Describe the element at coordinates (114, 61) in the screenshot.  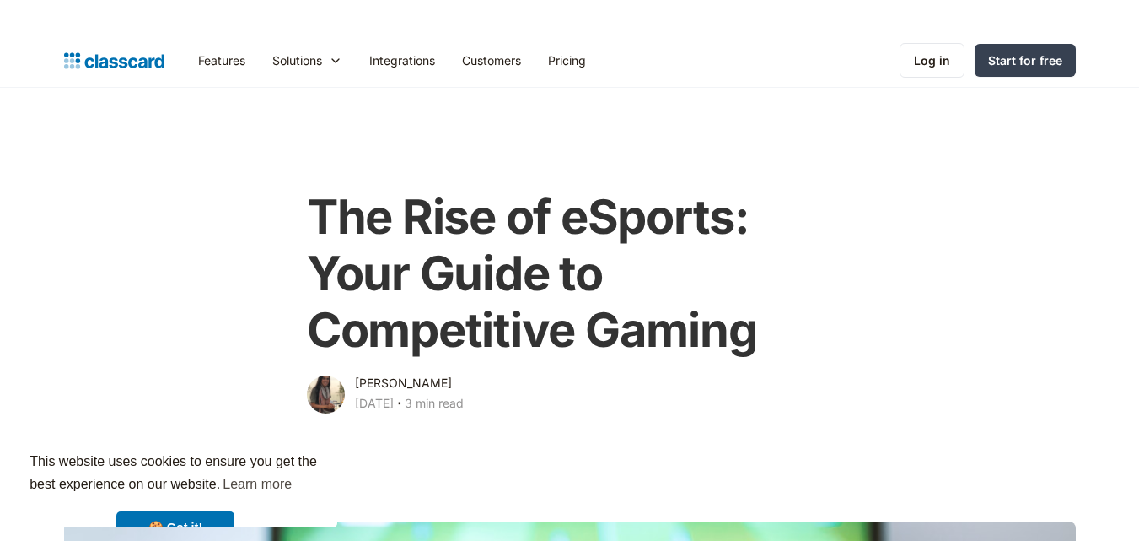
I see `a: home` at that location.